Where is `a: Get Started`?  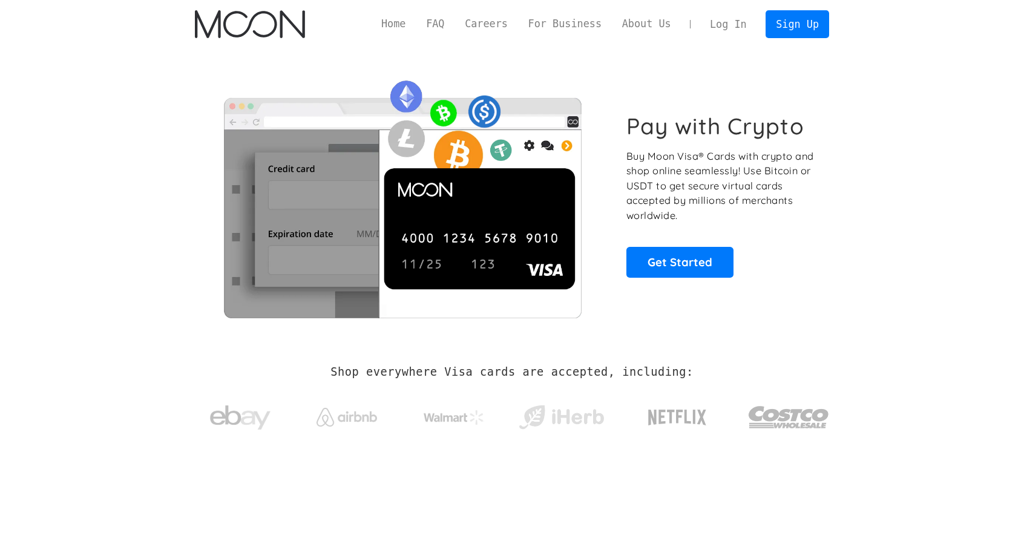 a: Get Started is located at coordinates (680, 262).